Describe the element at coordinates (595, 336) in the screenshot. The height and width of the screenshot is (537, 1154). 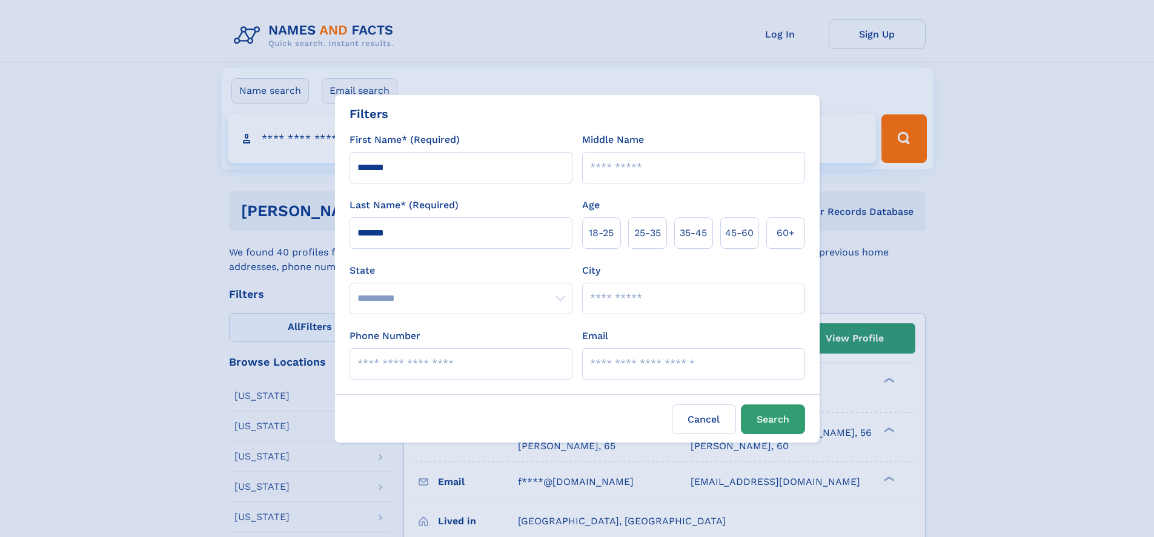
I see `label: Email` at that location.